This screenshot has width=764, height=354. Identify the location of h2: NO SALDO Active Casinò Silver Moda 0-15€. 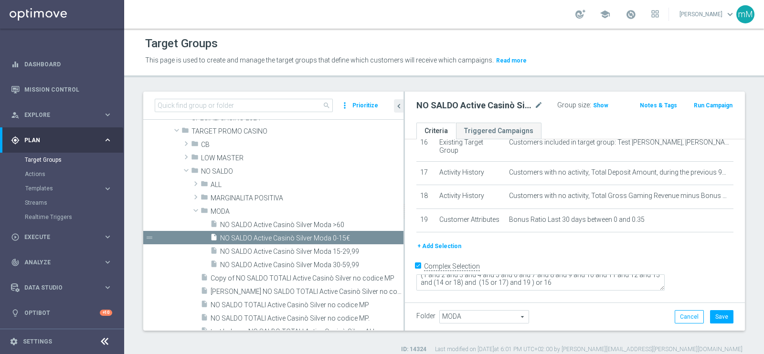
(474, 106).